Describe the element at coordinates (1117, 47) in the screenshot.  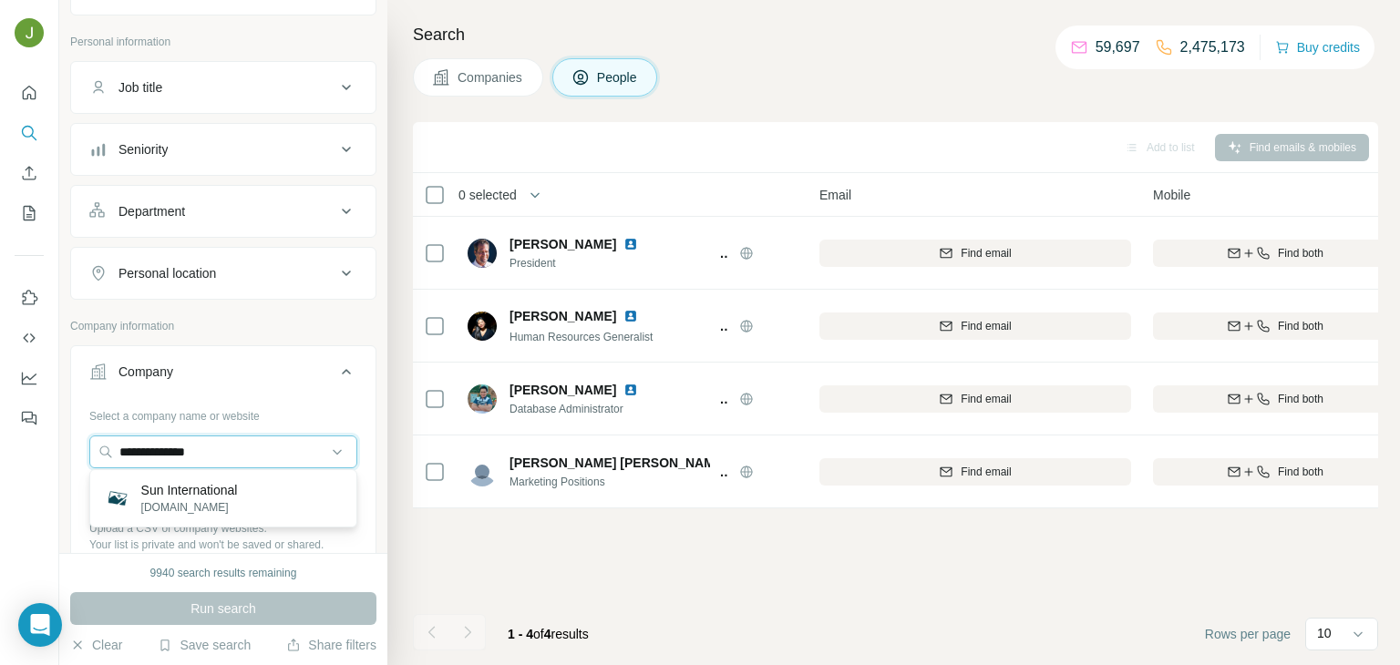
I see `p: 59,697` at that location.